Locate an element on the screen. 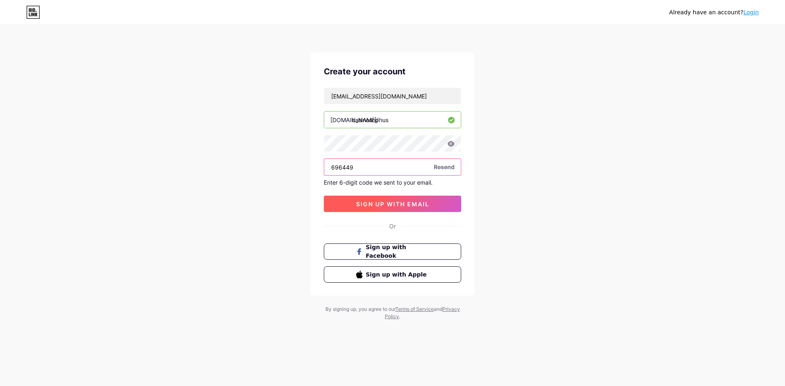 This screenshot has width=785, height=386. div: Enter 6-digit code we sent to your email. is located at coordinates (392, 182).